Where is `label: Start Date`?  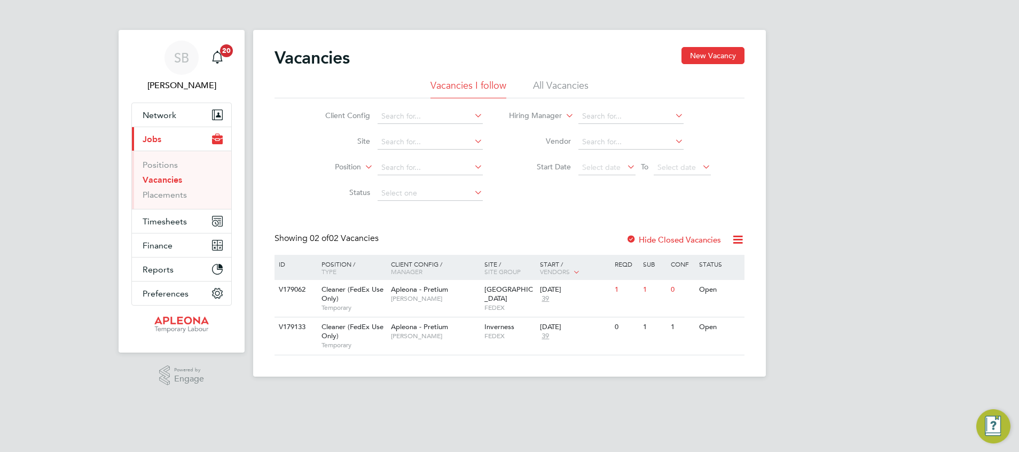
label: Start Date is located at coordinates (540, 167).